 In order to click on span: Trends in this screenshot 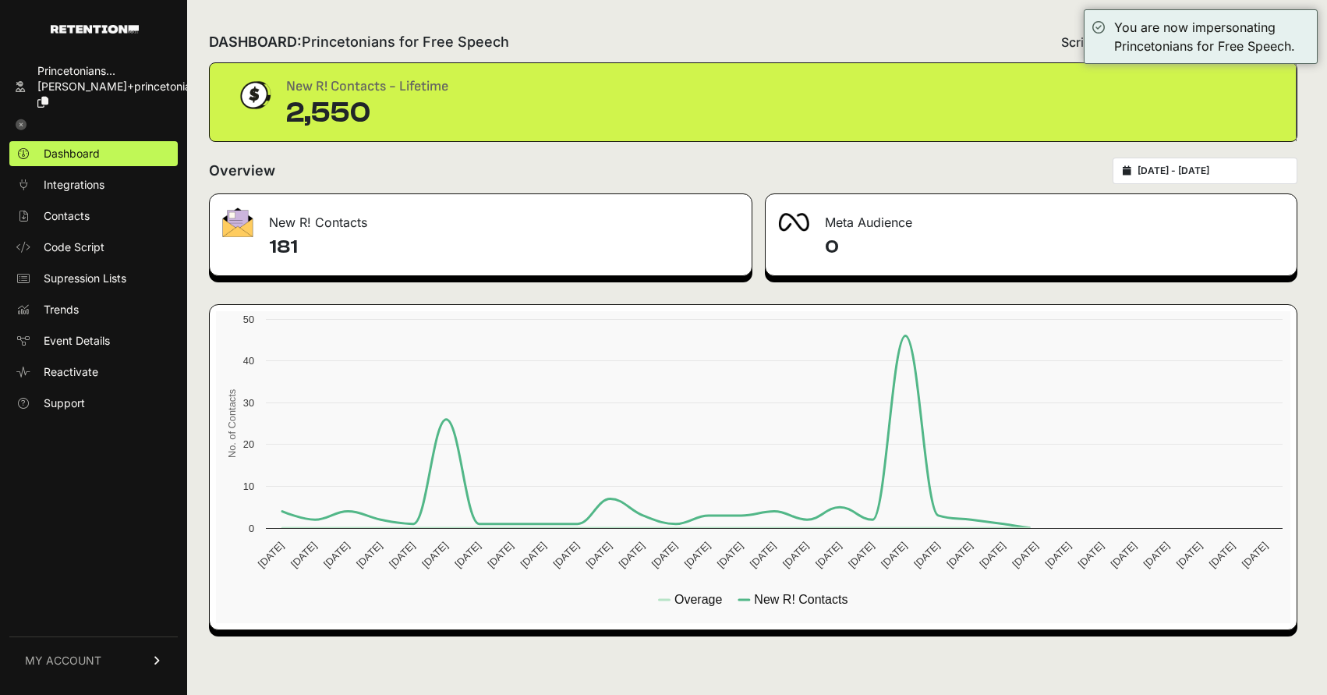, I will do `click(61, 310)`.